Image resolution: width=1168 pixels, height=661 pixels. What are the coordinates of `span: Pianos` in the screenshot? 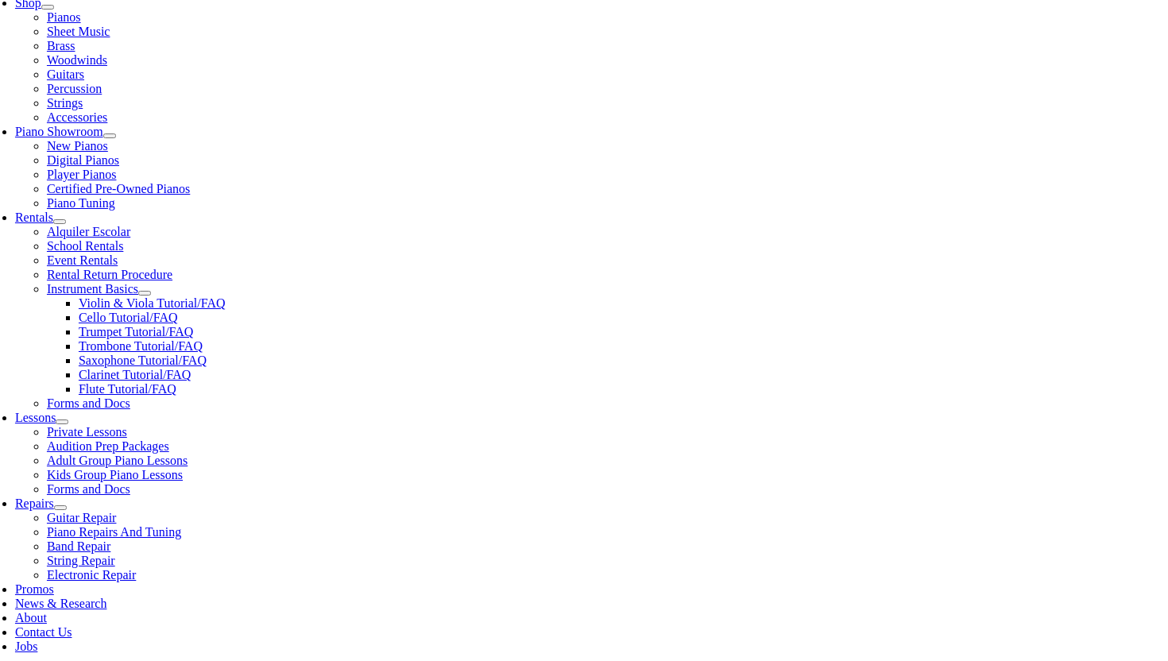 It's located at (64, 17).